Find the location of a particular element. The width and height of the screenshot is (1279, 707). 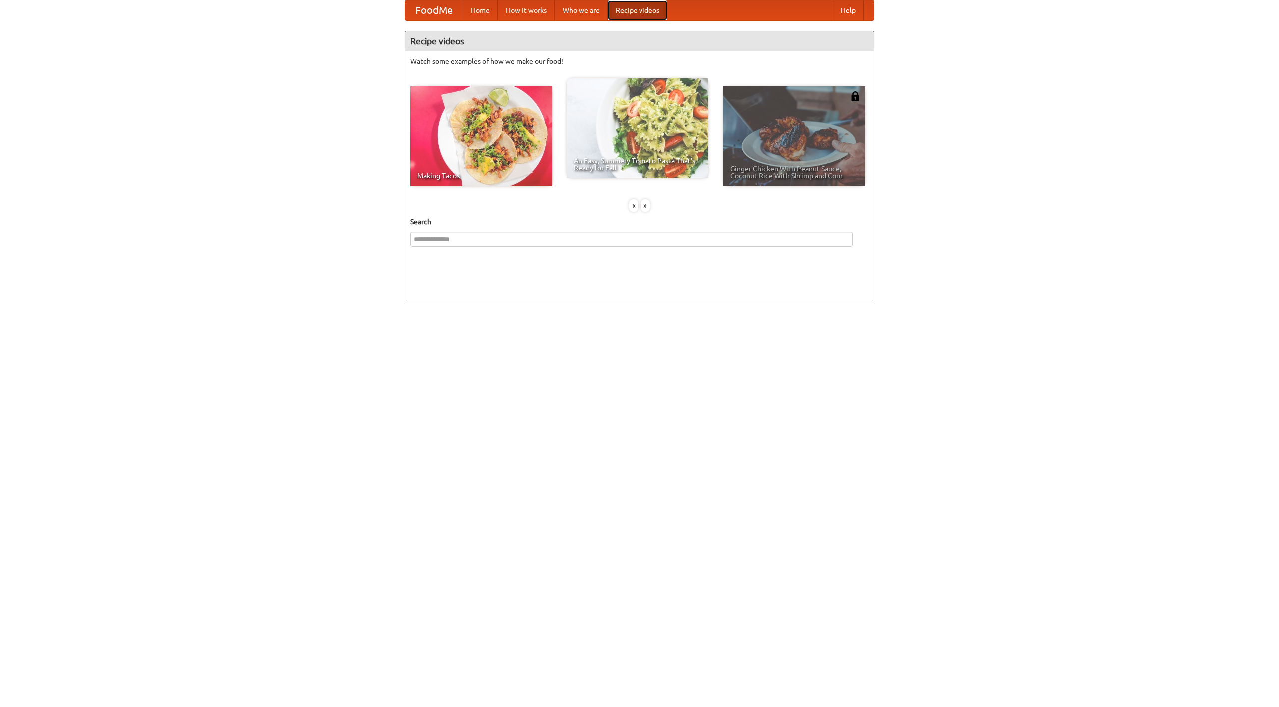

span: An Easy, Summery Tomato Pasta That's Ready for Fall is located at coordinates (638, 164).